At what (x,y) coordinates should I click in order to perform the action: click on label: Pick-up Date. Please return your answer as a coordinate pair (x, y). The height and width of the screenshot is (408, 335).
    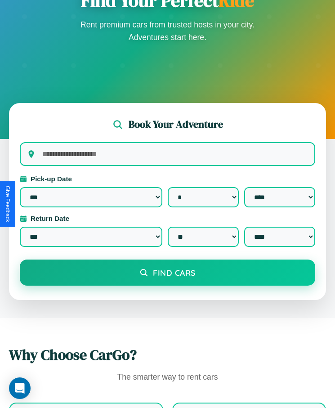
    Looking at the image, I should click on (167, 179).